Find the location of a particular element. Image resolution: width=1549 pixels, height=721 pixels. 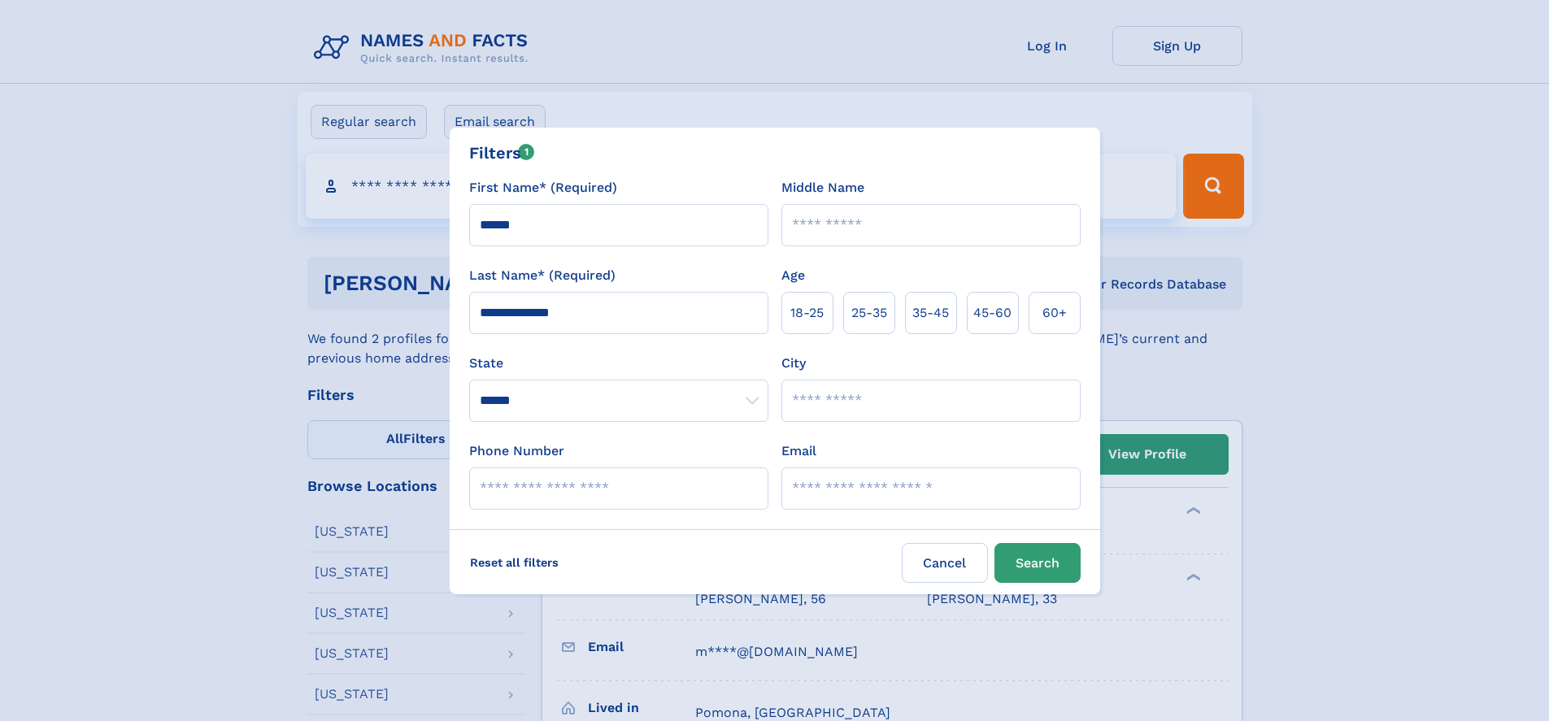

span: 25‑35 is located at coordinates (869, 313).